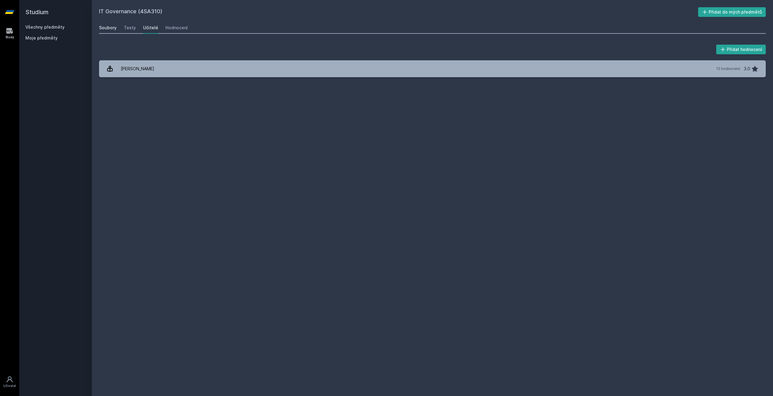  I want to click on a: Přidat hodnocení, so click(741, 50).